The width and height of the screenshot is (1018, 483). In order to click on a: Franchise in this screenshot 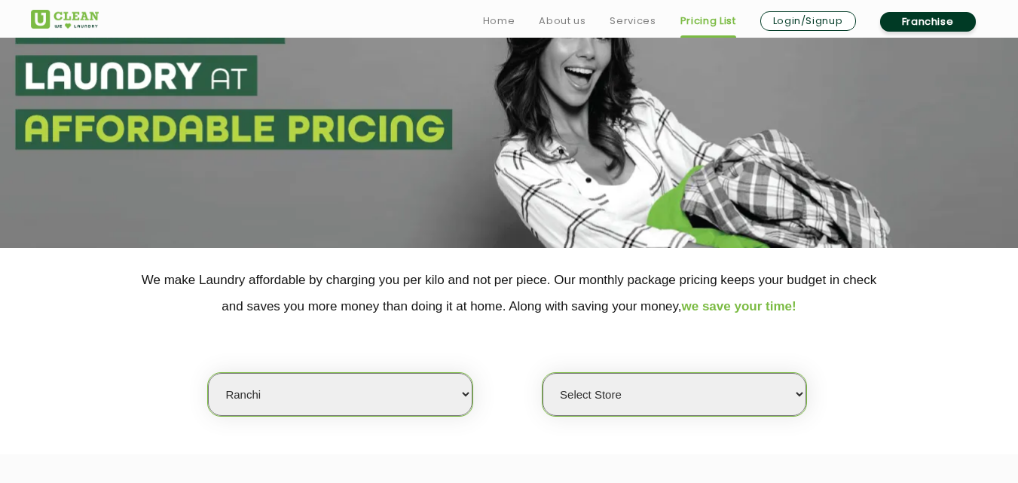, I will do `click(928, 22)`.